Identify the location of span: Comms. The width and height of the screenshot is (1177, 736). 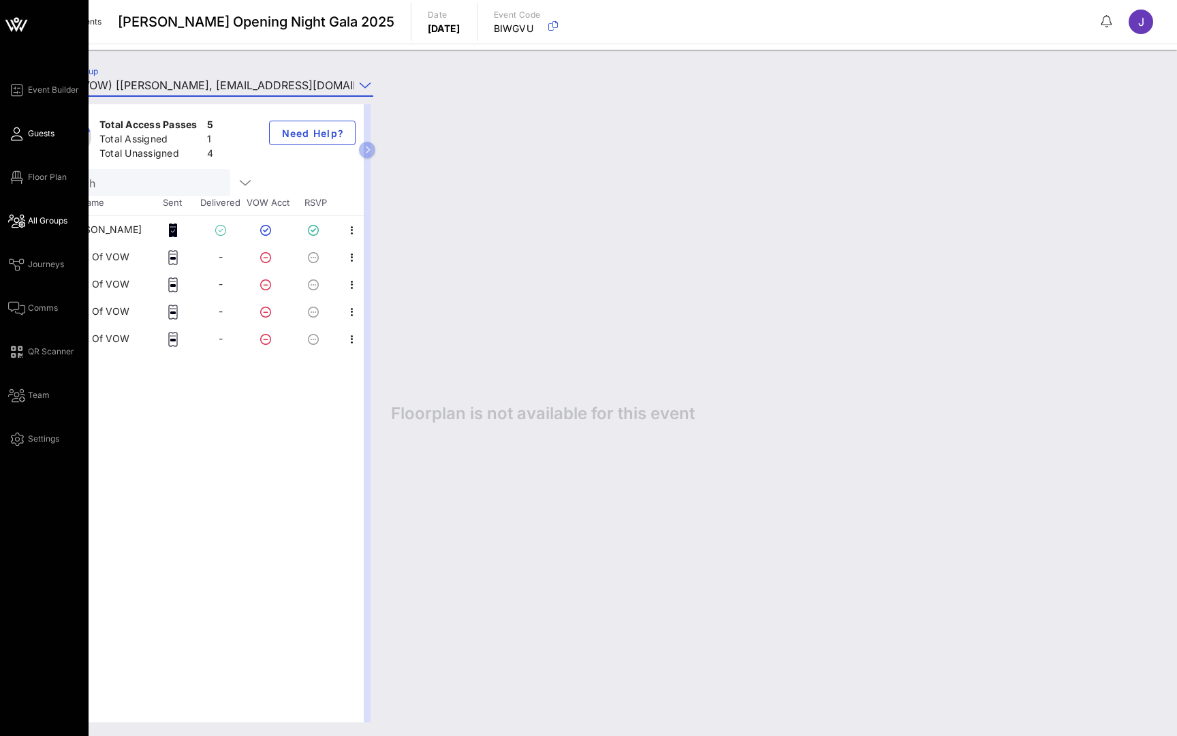
(43, 308).